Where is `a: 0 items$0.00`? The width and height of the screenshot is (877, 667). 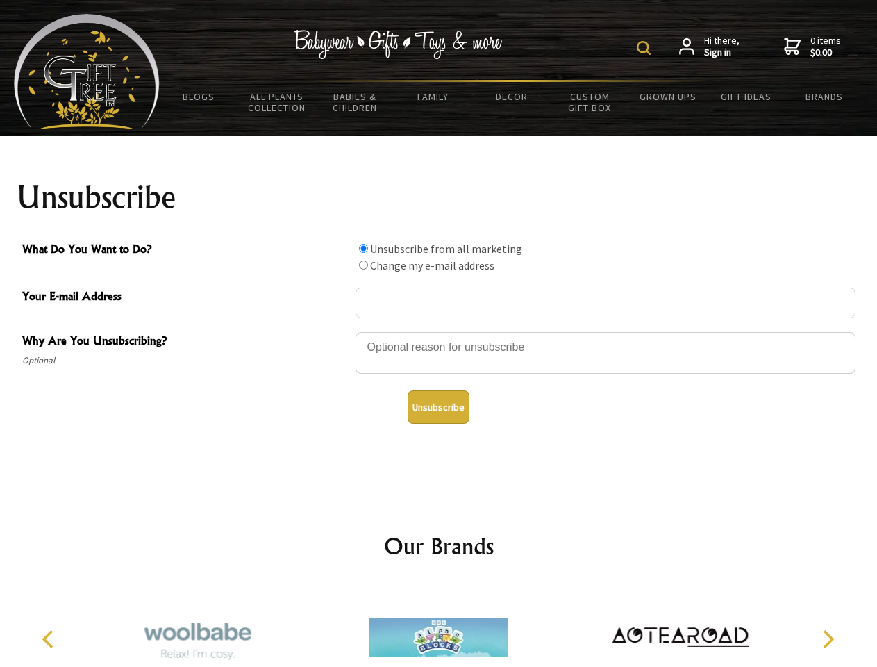 a: 0 items$0.00 is located at coordinates (813, 47).